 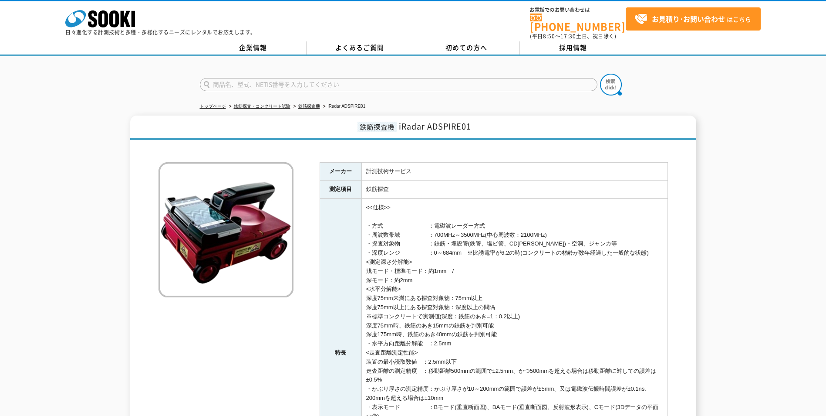 What do you see at coordinates (573, 36) in the screenshot?
I see `span: (平日 ～ 土日、祝日除く)` at bounding box center [573, 36].